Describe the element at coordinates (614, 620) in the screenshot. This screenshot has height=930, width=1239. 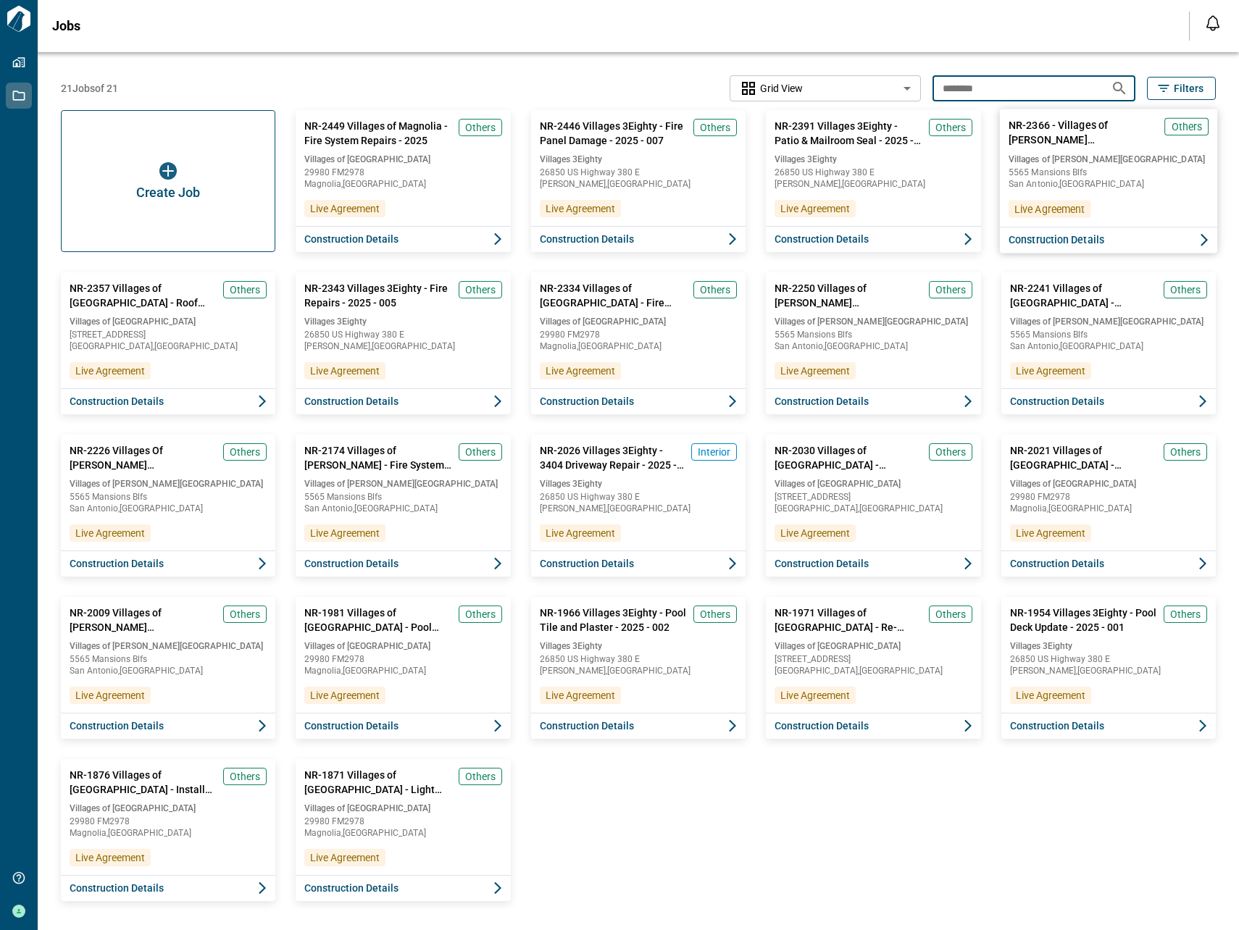
I see `span: NR-1966 Villages 3Eighty - Pool Tile and Plaster - 2025 - 002` at that location.